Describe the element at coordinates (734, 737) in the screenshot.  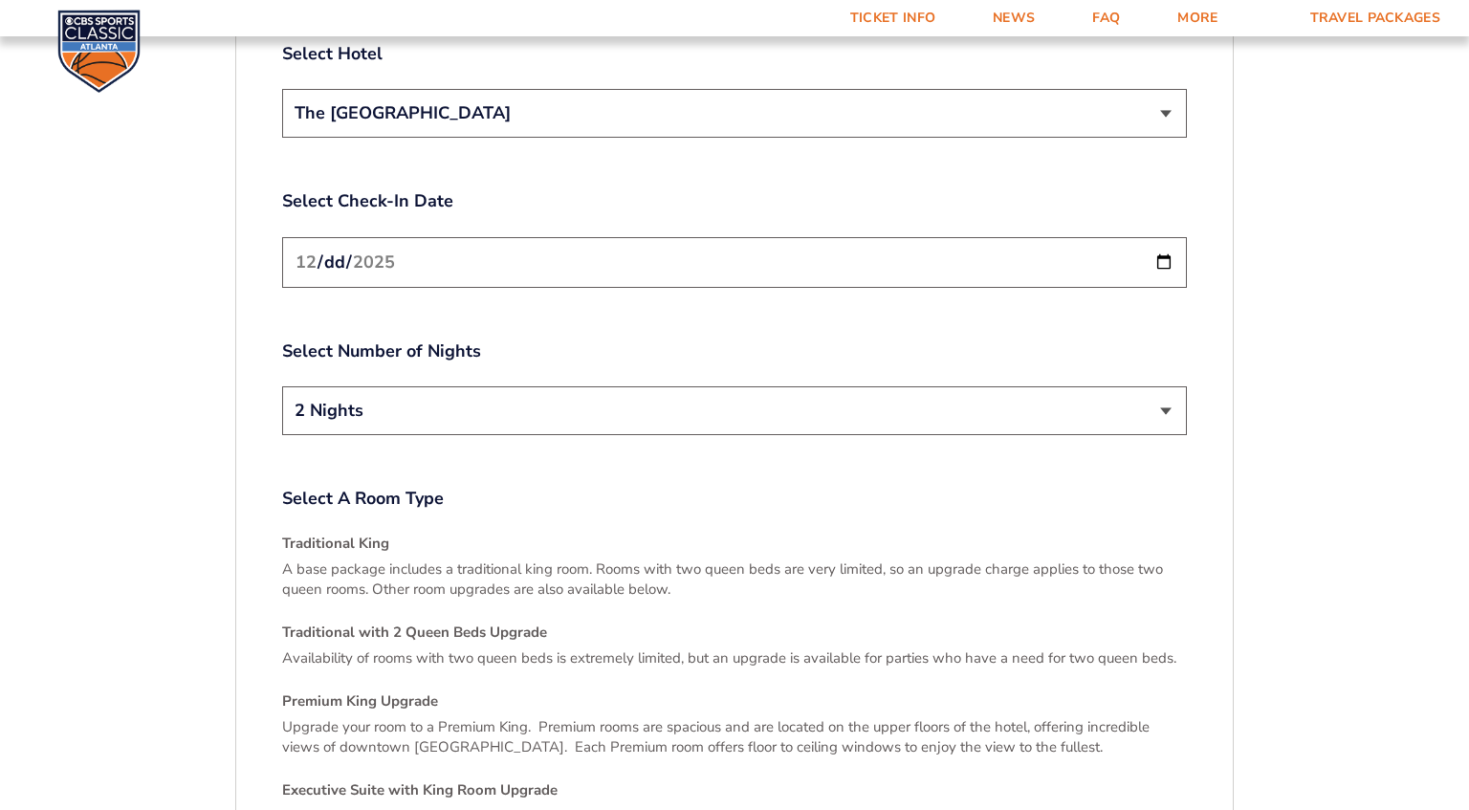
I see `p: Upgrade your room to a Premium King. Premium rooms are spacious and are located on the upper floo...` at that location.